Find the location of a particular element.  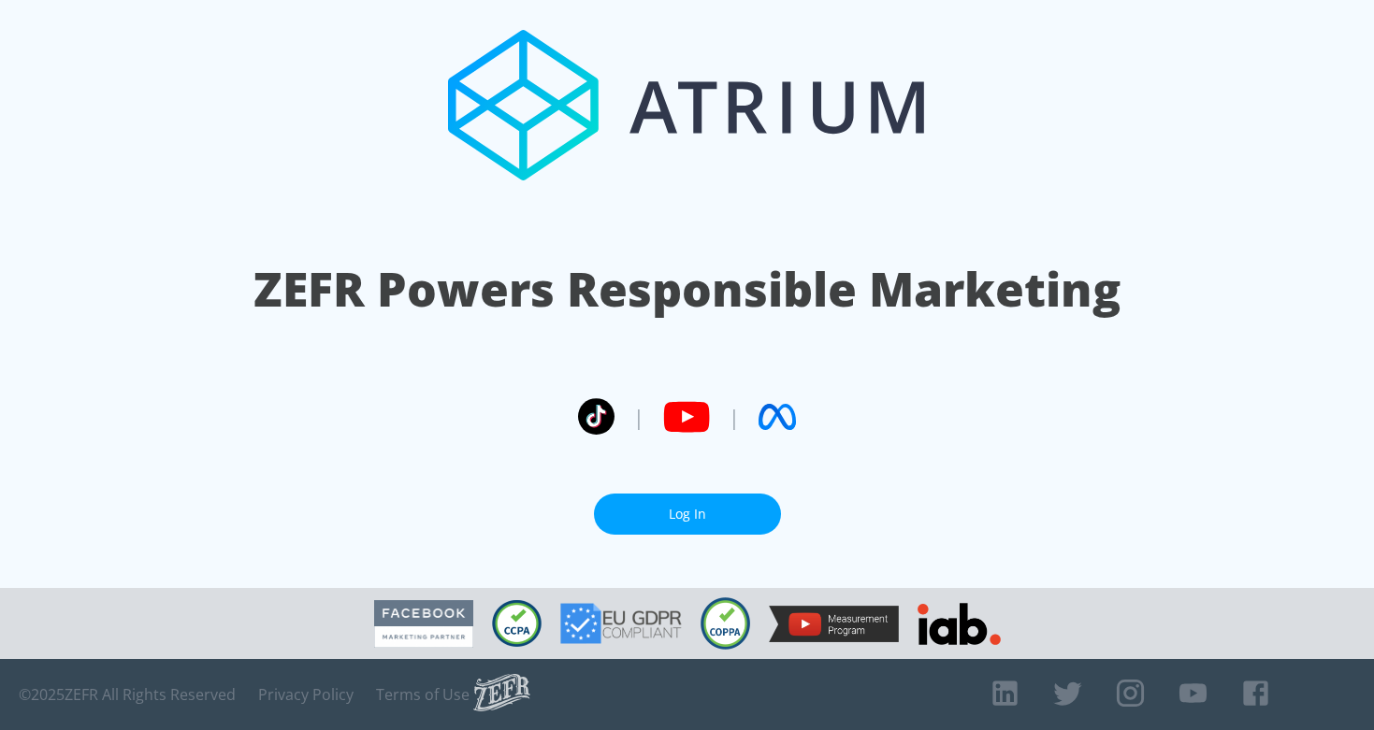

img: GDPR Compliant is located at coordinates (621, 624).